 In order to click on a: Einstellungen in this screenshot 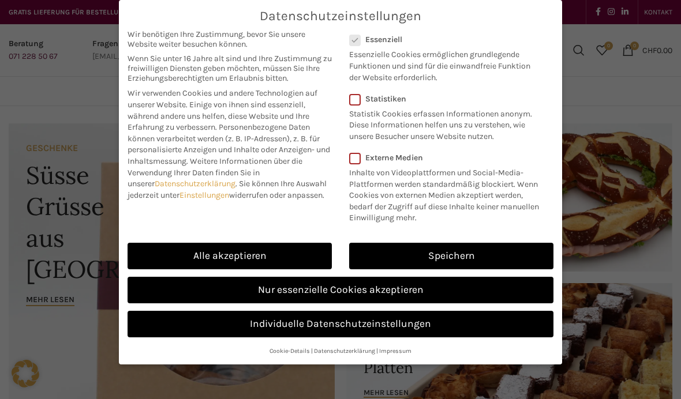, I will do `click(204, 195)`.